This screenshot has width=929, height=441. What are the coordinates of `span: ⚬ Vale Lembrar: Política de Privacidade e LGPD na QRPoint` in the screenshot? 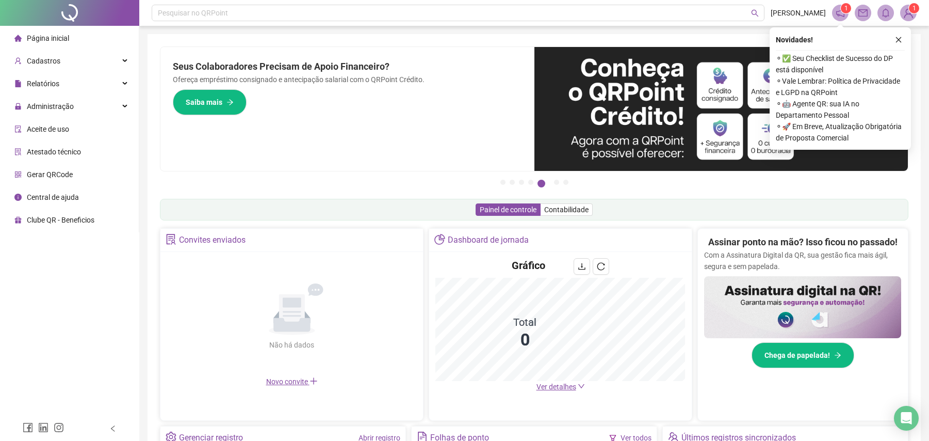 It's located at (841, 87).